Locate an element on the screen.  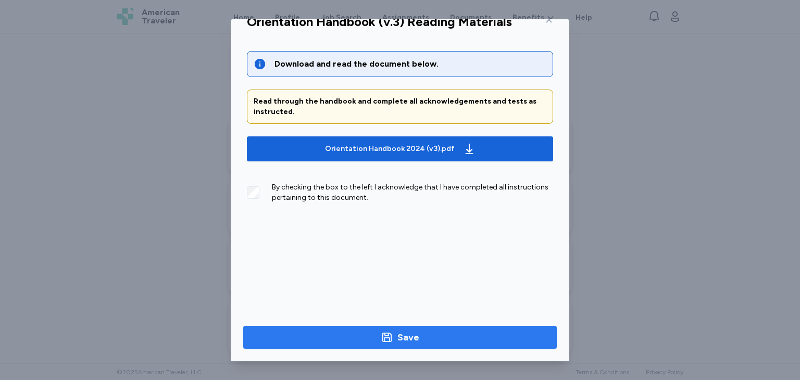
button: Save is located at coordinates (400, 338).